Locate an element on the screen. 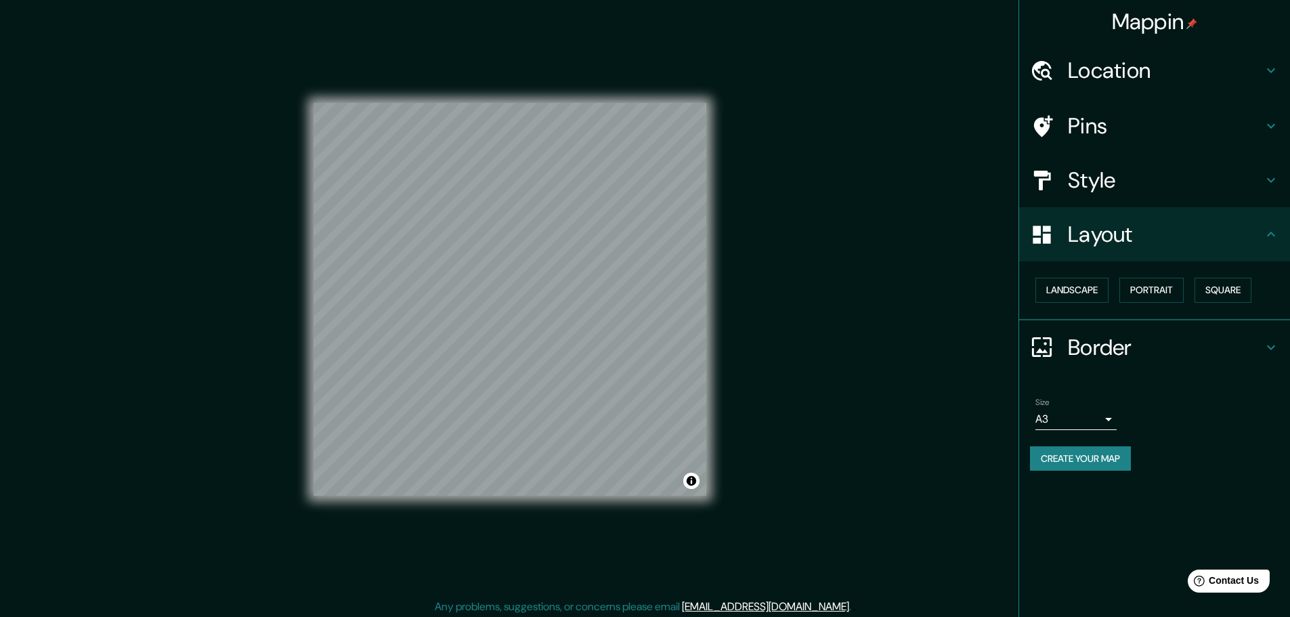  h4: Pins is located at coordinates (1165, 126).